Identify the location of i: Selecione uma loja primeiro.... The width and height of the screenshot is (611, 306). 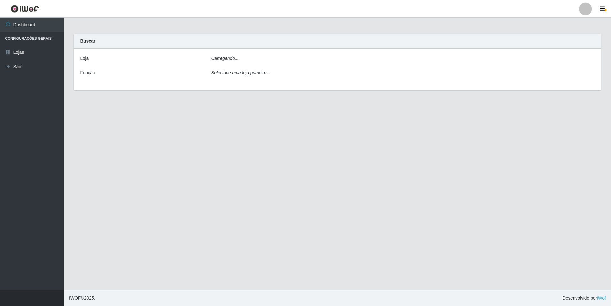
(241, 73).